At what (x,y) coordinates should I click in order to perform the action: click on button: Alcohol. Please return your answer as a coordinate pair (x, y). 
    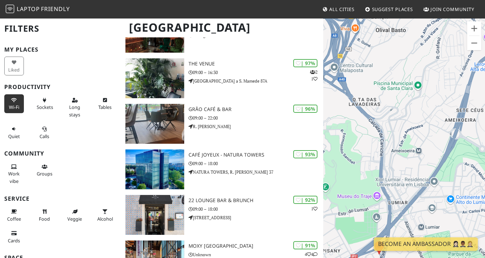
    Looking at the image, I should click on (105, 215).